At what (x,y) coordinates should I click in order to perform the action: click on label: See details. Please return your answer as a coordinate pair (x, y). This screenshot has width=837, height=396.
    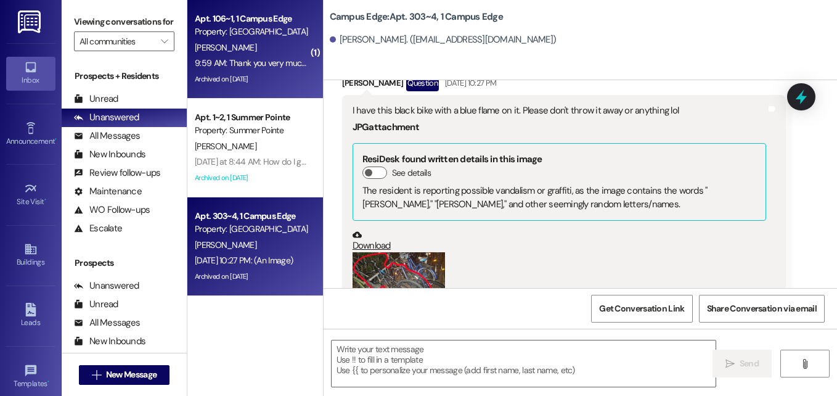
    Looking at the image, I should click on (411, 173).